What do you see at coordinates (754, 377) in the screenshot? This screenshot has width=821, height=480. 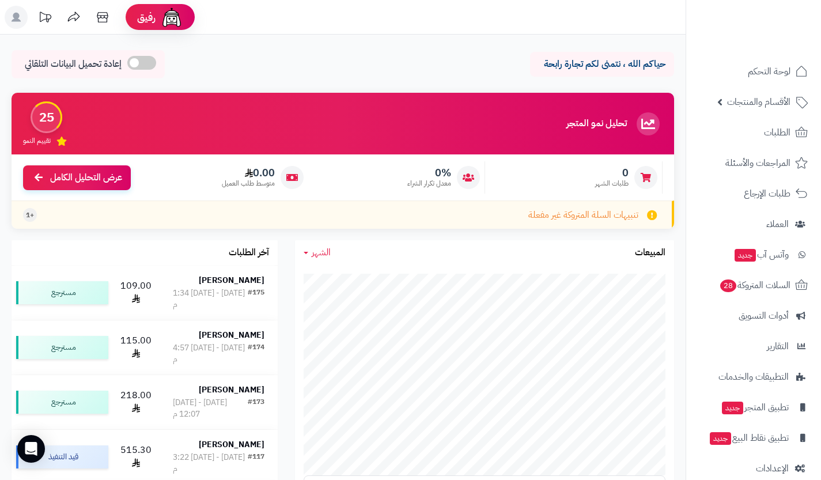 I see `a: التطبيقات والخدمات` at bounding box center [754, 377].